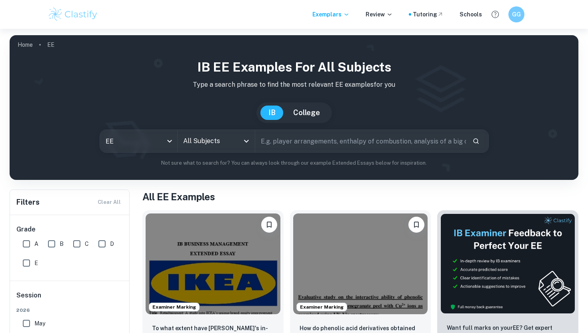 The height and width of the screenshot is (333, 588). What do you see at coordinates (51, 45) in the screenshot?
I see `p: EE` at bounding box center [51, 45].